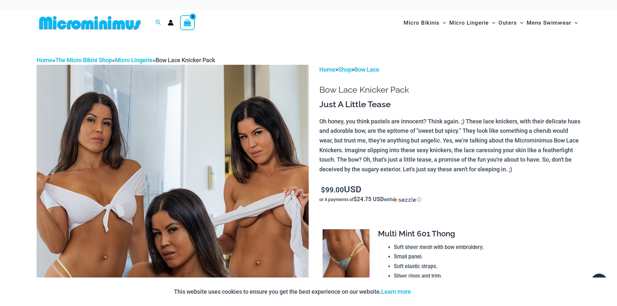 This screenshot has height=306, width=617. I want to click on img: Sezzle, so click(404, 200).